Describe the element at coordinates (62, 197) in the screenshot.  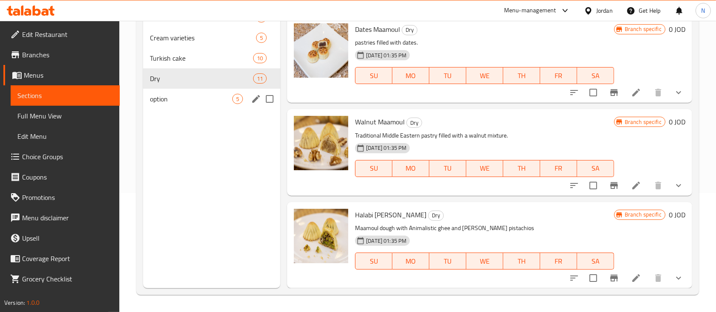
I see `a: Promotions` at that location.